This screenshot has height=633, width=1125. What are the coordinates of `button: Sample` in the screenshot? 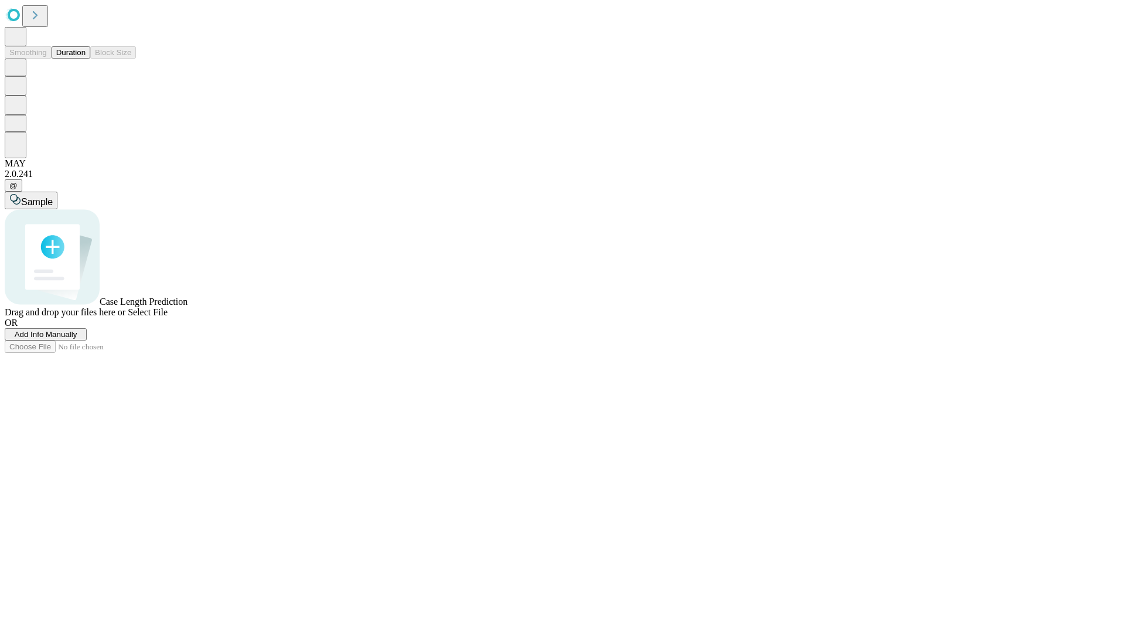 It's located at (31, 200).